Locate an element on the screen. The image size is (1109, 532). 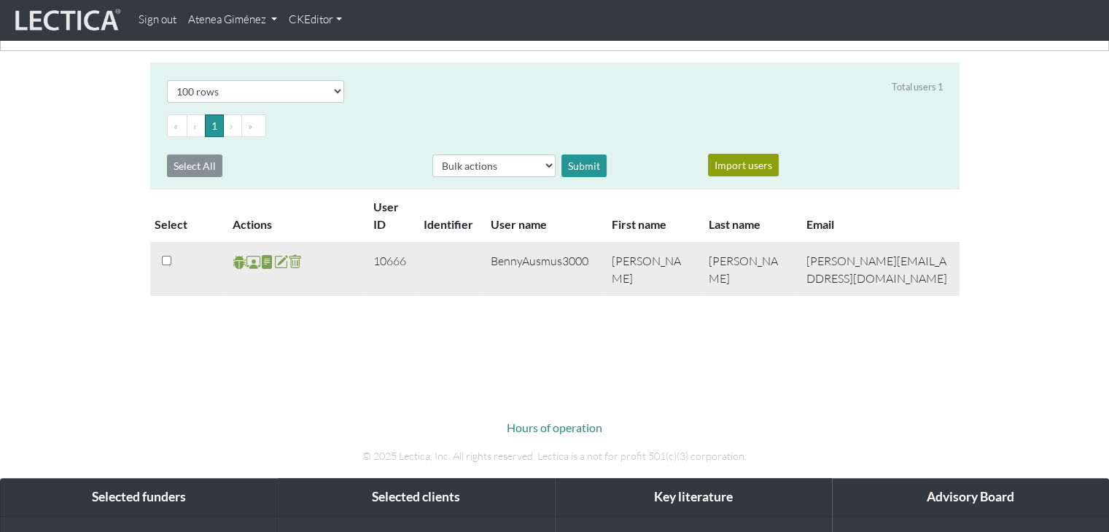
a: Hours of operation is located at coordinates (554, 427).